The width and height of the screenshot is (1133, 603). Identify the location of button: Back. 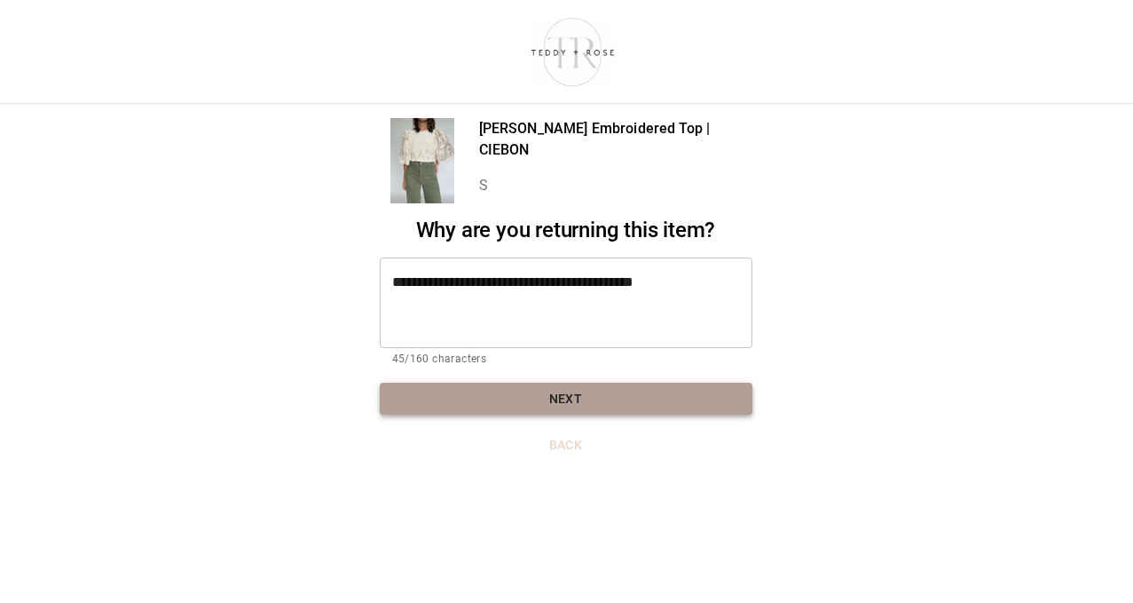
(566, 445).